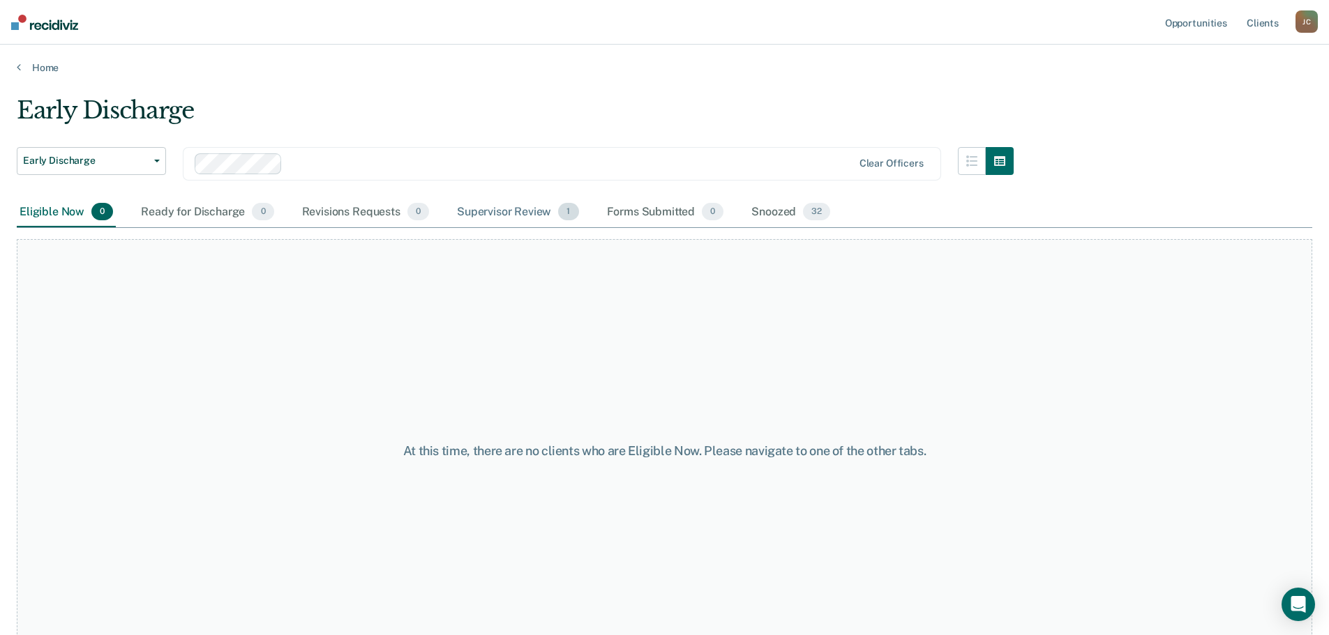 This screenshot has width=1329, height=635. I want to click on div: Ready for Discharge0, so click(207, 213).